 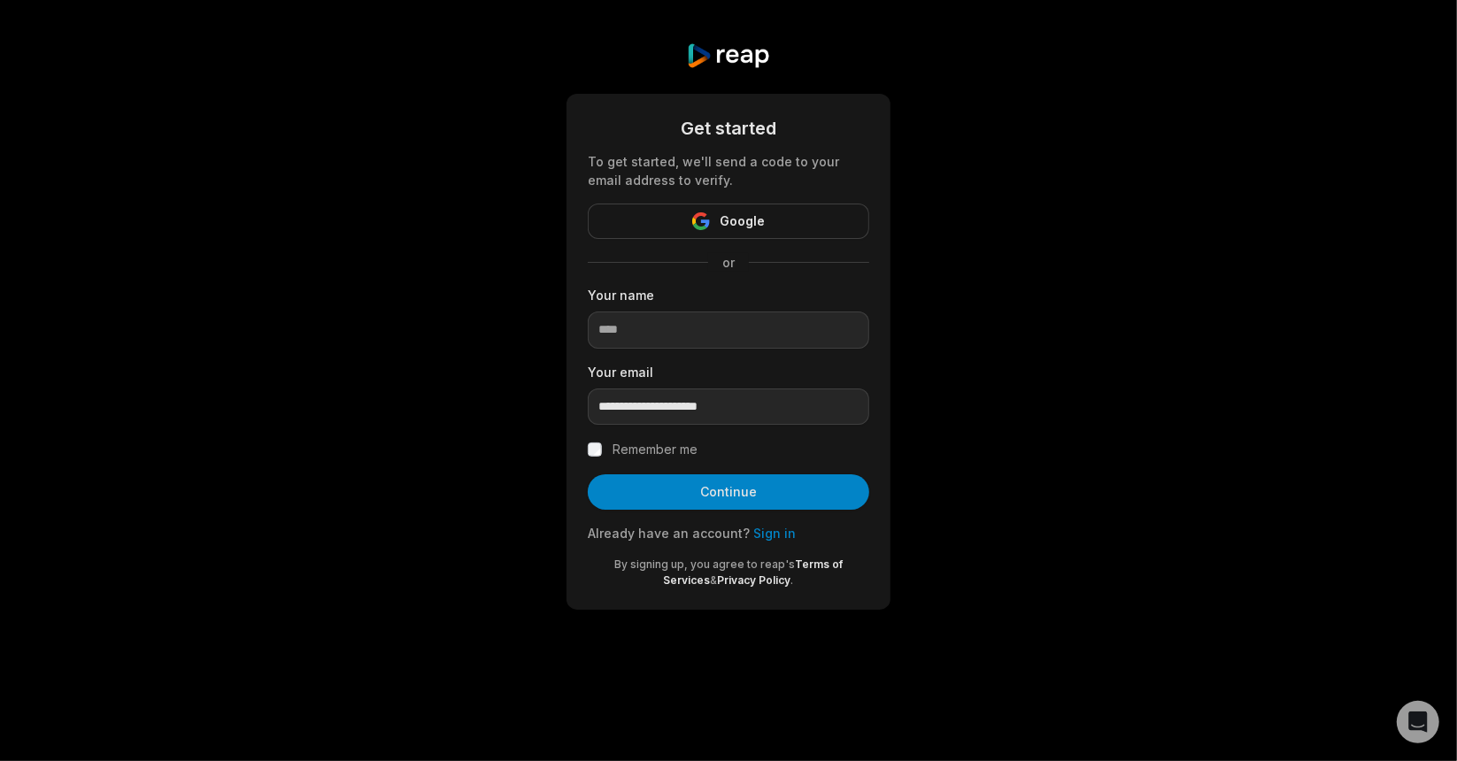 I want to click on button: Continue, so click(x=728, y=492).